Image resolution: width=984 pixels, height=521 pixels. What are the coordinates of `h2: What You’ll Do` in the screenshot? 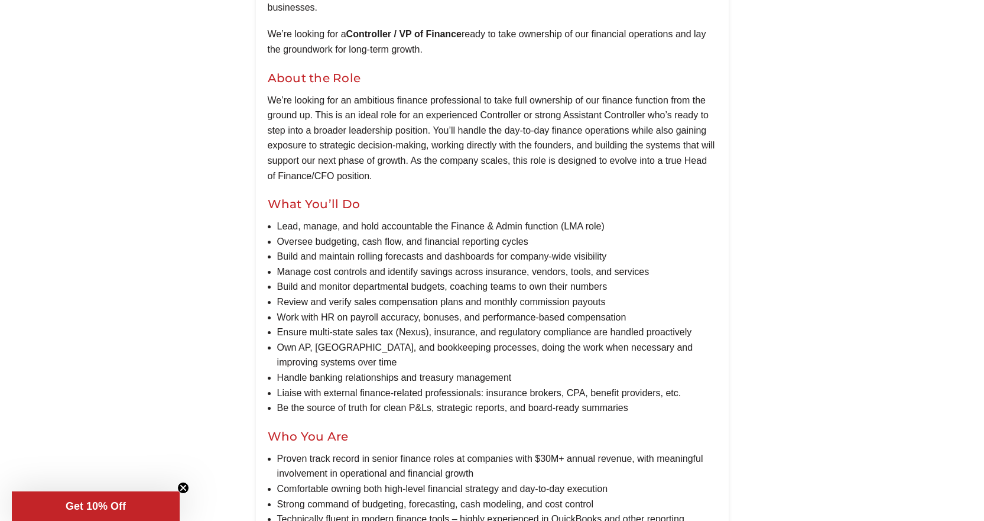 It's located at (493, 204).